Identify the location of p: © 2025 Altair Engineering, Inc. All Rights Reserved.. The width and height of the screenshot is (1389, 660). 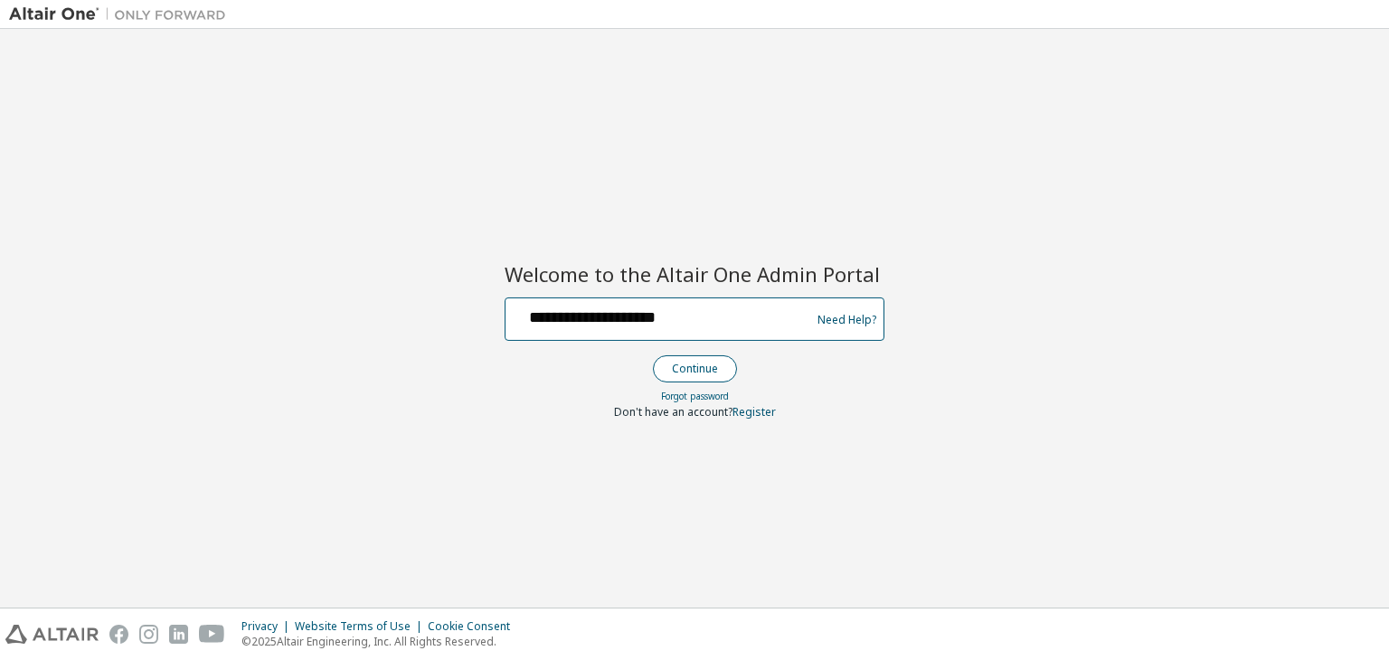
(381, 641).